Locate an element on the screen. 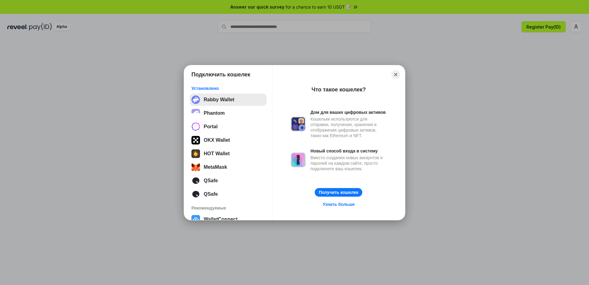  img: svg+xml,%3Csvg%20width%3D%2228%22%20height%3D%2228%22%20viewBox%3D%220%200%2028%2028%22%20fill%3D... is located at coordinates (196, 219).